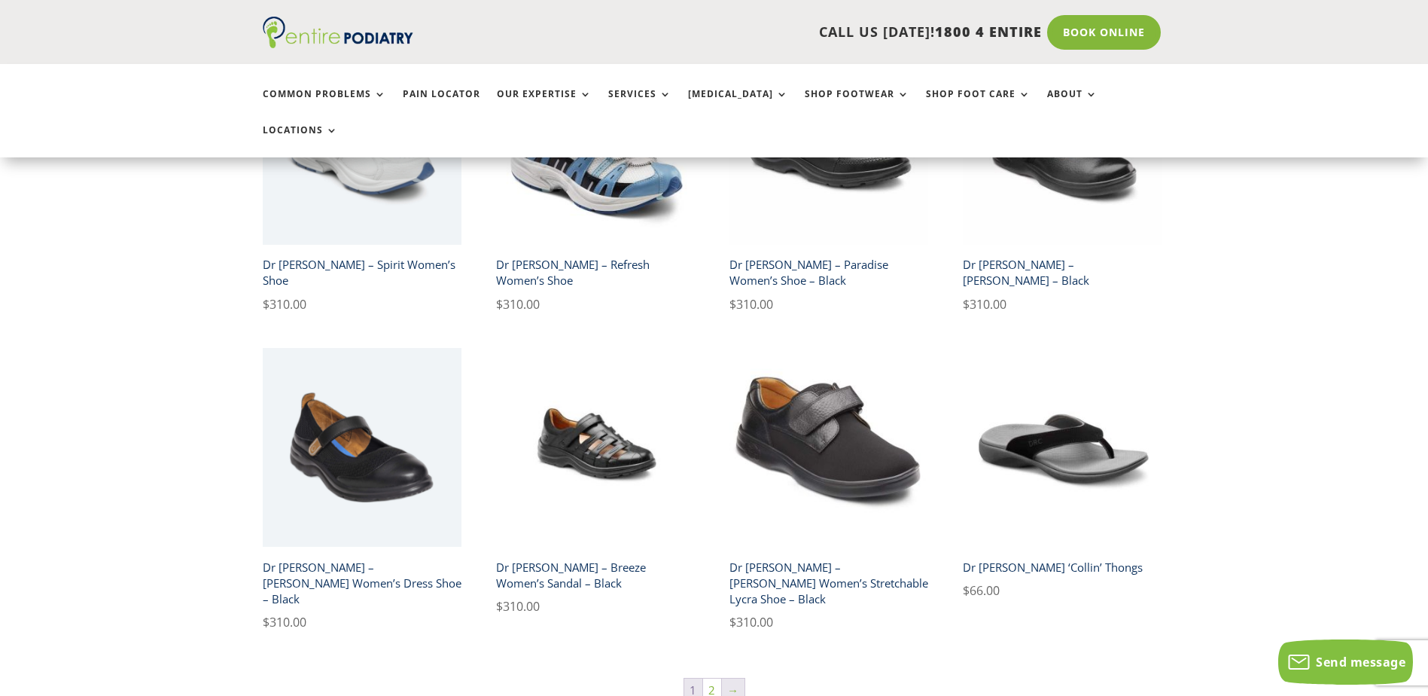 The height and width of the screenshot is (696, 1428). What do you see at coordinates (544, 105) in the screenshot?
I see `a: Our Expertise` at bounding box center [544, 105].